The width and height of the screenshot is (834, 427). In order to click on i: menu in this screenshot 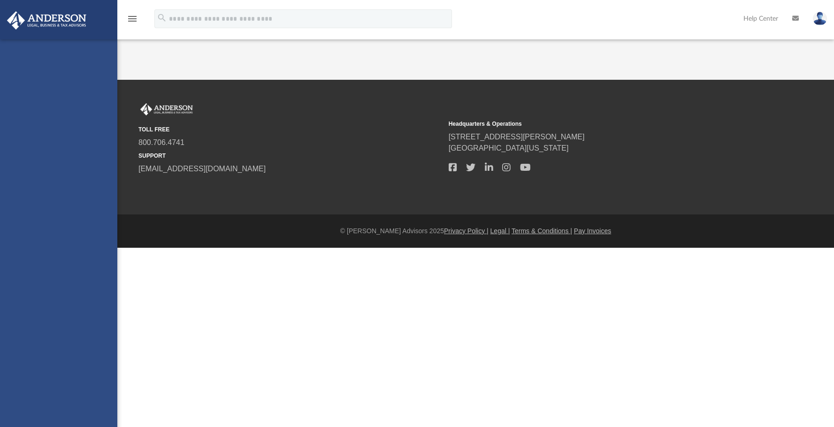, I will do `click(132, 19)`.